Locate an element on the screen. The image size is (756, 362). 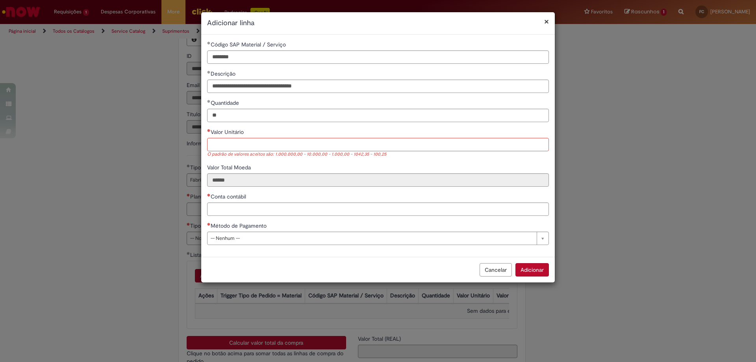
button: Fechar modal is located at coordinates (546, 21).